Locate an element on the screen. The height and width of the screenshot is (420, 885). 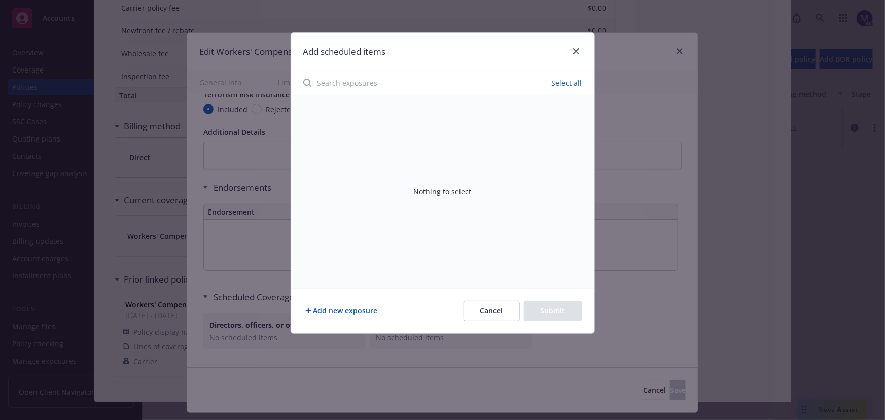
div: Nothing to select is located at coordinates (443, 192).